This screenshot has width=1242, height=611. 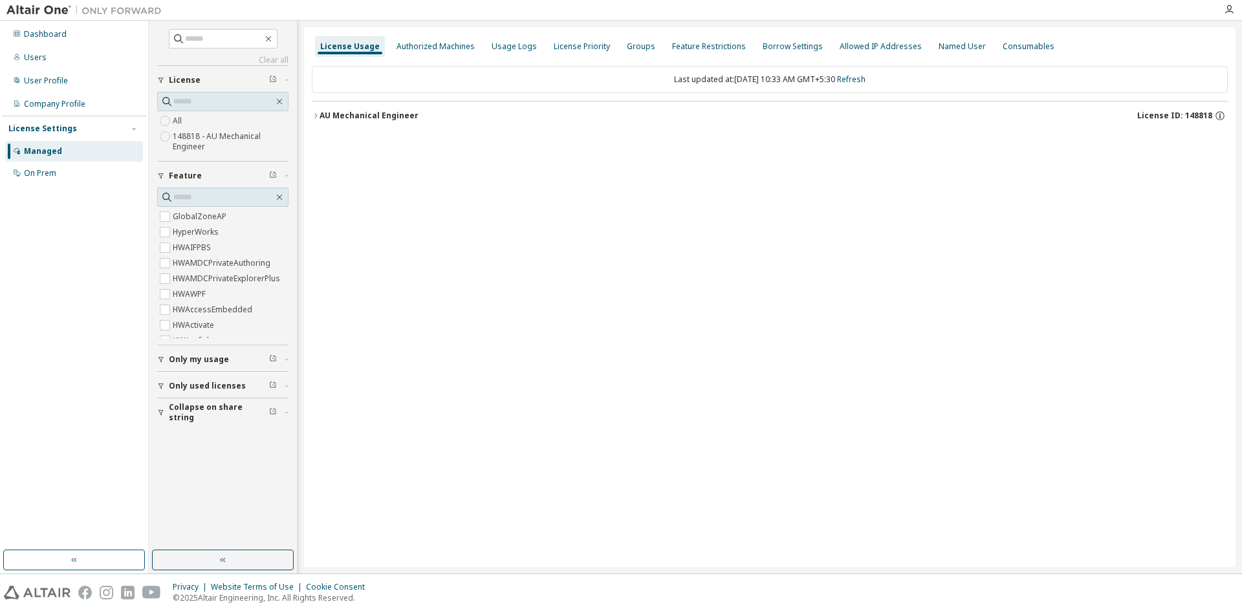 What do you see at coordinates (223, 386) in the screenshot?
I see `button: Only used licenses` at bounding box center [223, 386].